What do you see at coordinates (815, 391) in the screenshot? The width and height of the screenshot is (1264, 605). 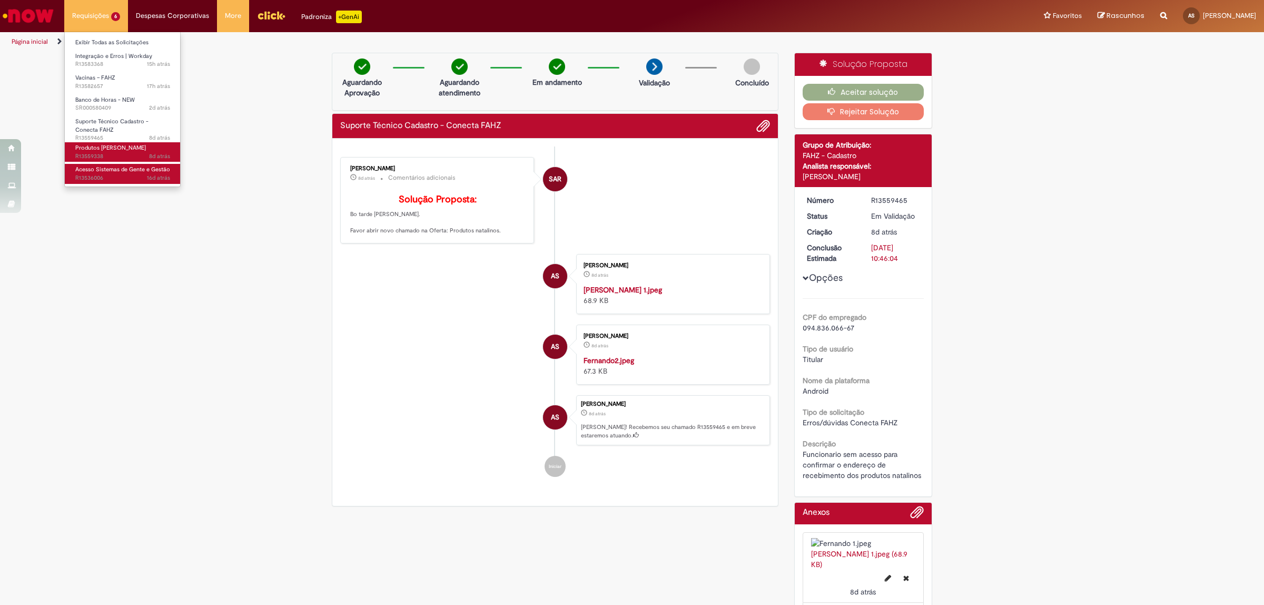 I see `span: Android` at bounding box center [815, 391].